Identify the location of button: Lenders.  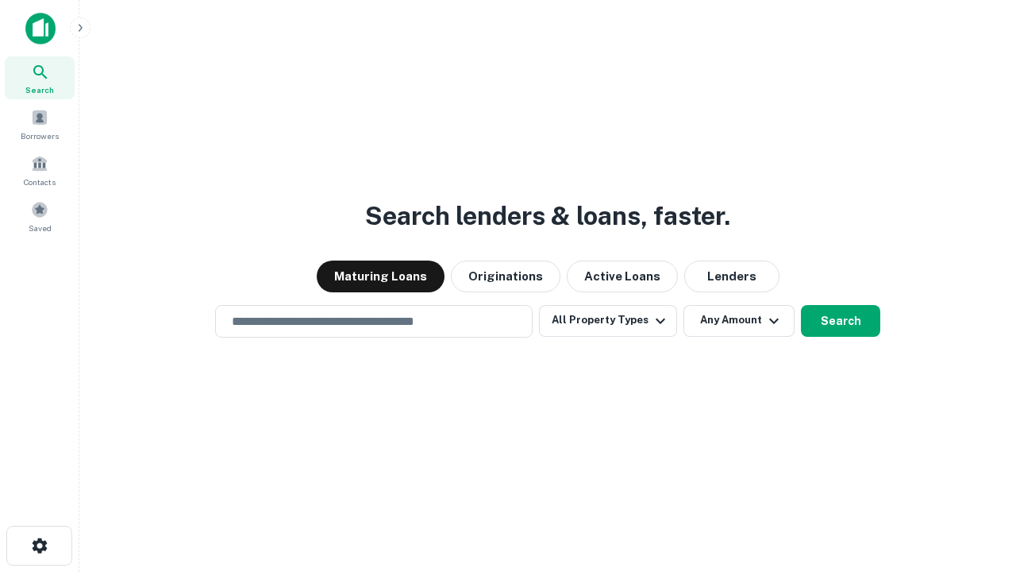
(732, 276).